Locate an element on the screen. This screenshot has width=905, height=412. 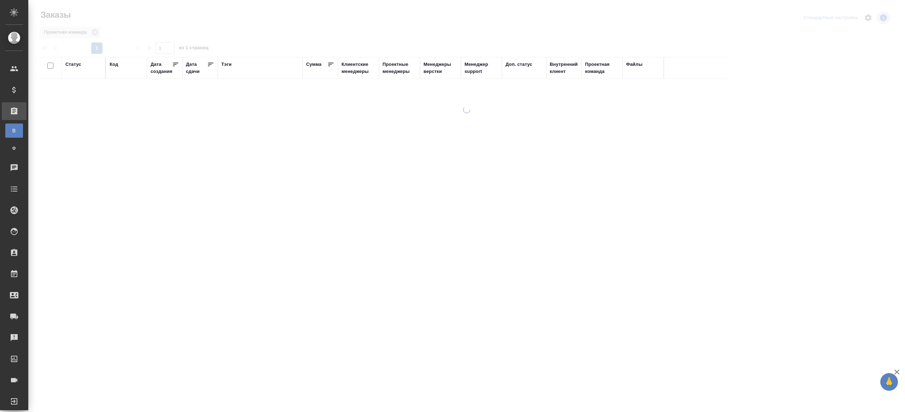
a: Ф is located at coordinates (14, 148).